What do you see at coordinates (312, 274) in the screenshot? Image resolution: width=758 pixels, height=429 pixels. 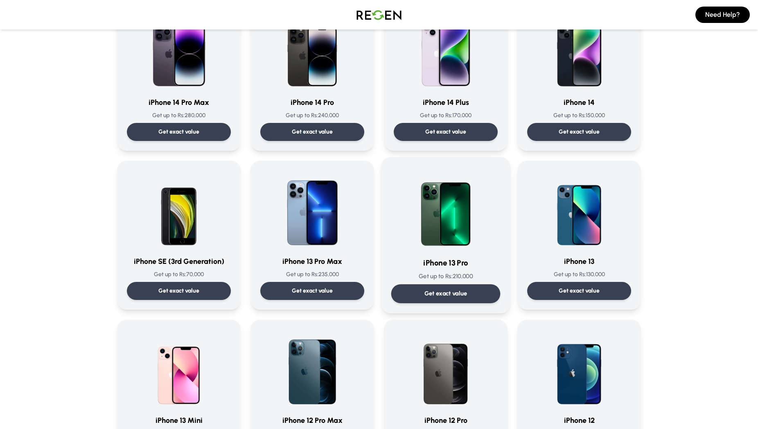 I see `p: Get up to Rs: 235,000` at bounding box center [312, 274].